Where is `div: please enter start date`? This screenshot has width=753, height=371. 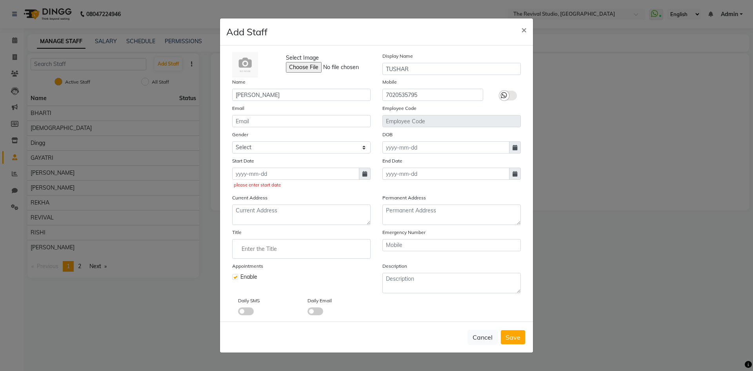 div: please enter start date is located at coordinates (301, 185).